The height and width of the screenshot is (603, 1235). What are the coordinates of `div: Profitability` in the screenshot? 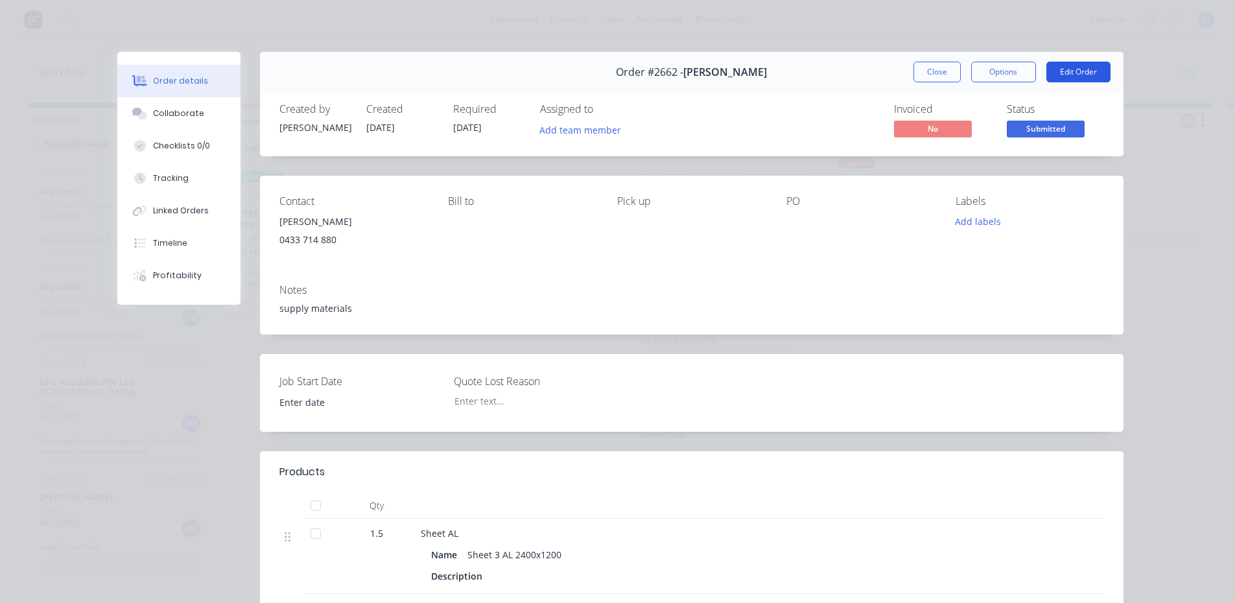 It's located at (177, 275).